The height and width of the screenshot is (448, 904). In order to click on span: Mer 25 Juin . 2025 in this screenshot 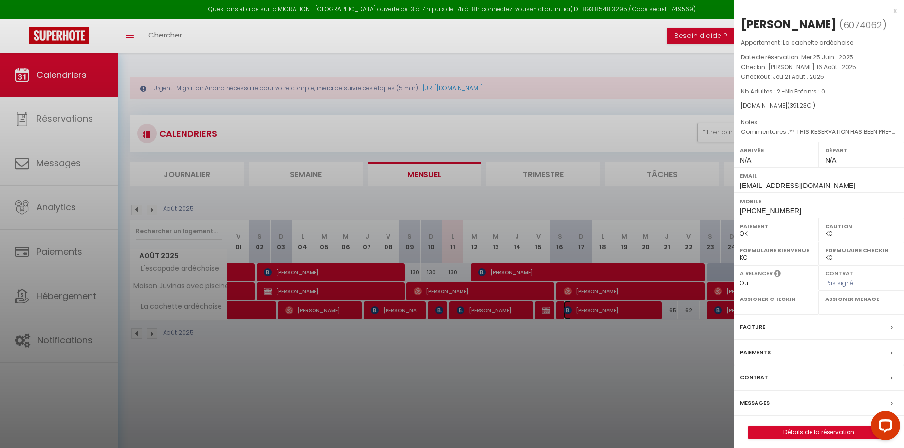, I will do `click(827, 57)`.